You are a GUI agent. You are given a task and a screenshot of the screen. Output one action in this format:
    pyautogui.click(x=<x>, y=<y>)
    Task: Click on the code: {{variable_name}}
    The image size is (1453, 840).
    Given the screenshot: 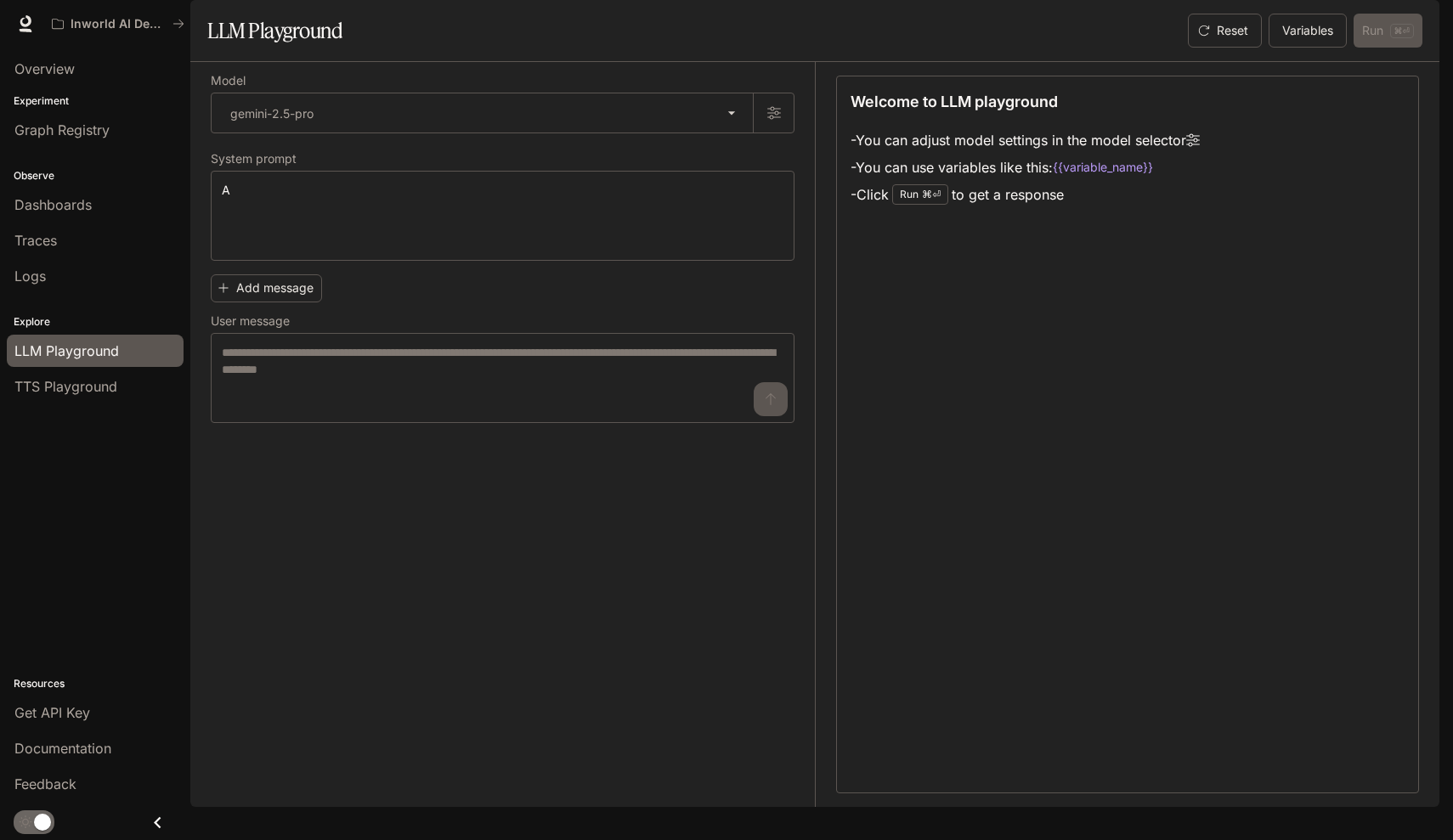 What is the action you would take?
    pyautogui.click(x=1103, y=168)
    